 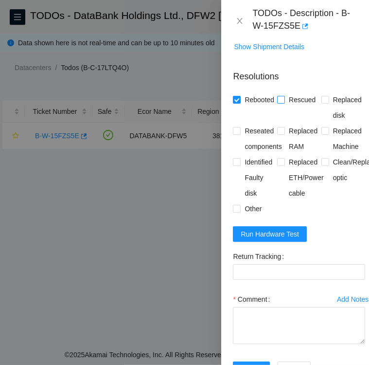 I want to click on button: Add Notes, so click(x=353, y=299).